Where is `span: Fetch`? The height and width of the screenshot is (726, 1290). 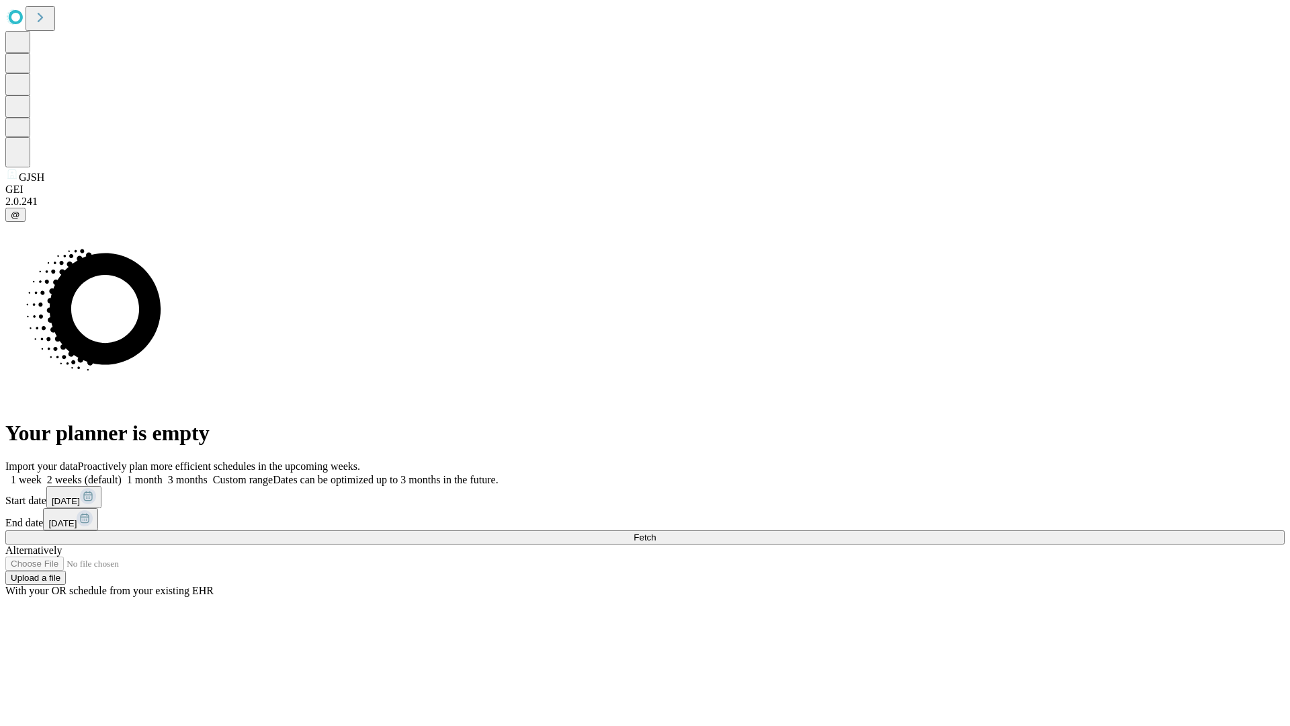
span: Fetch is located at coordinates (644, 537).